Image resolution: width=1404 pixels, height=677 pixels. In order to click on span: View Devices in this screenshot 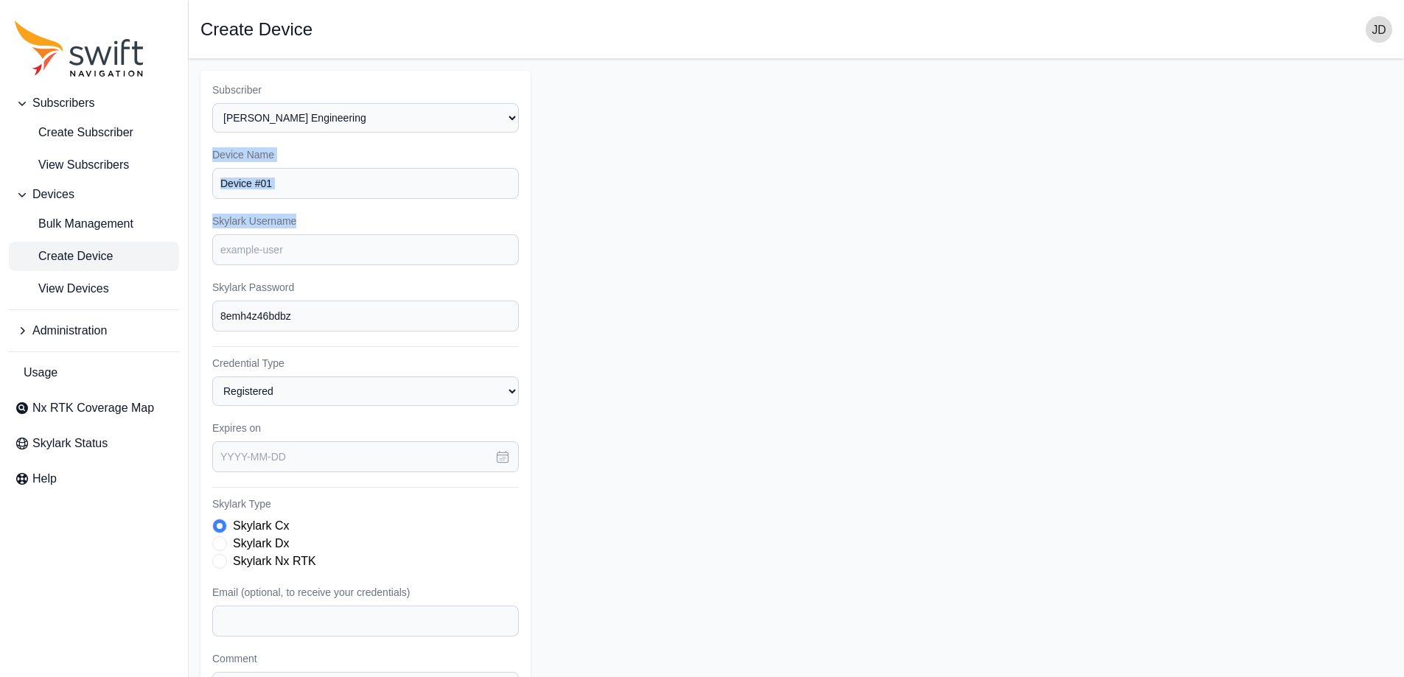, I will do `click(62, 289)`.